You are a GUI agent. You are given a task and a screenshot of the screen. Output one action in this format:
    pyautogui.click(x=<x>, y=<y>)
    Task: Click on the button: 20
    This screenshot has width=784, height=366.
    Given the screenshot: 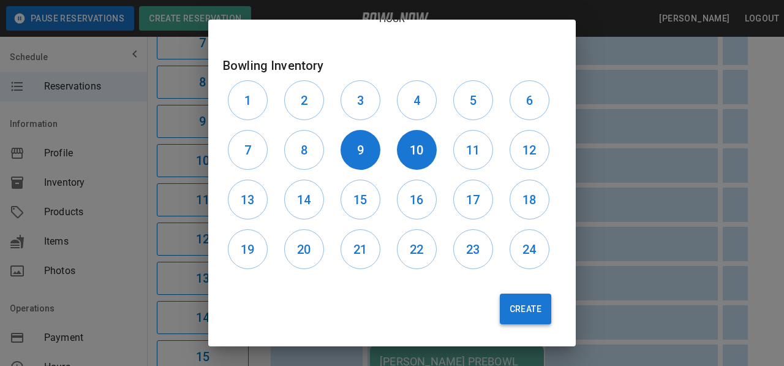 What is the action you would take?
    pyautogui.click(x=304, y=249)
    